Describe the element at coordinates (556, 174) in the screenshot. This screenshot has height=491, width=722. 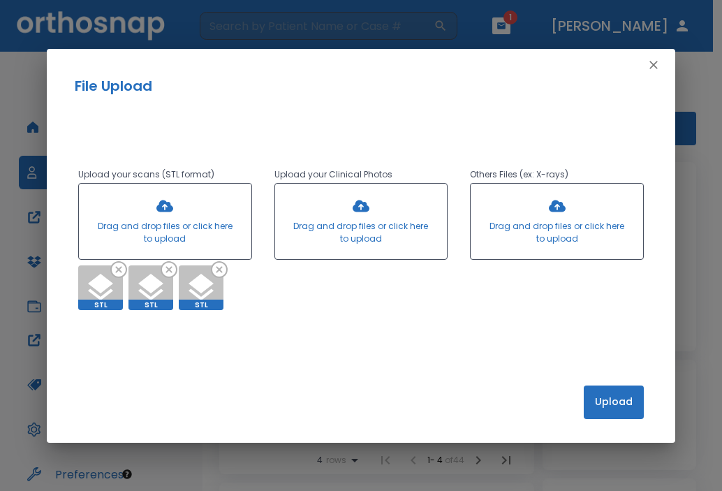
I see `p: Others Files (ex: X-rays)` at that location.